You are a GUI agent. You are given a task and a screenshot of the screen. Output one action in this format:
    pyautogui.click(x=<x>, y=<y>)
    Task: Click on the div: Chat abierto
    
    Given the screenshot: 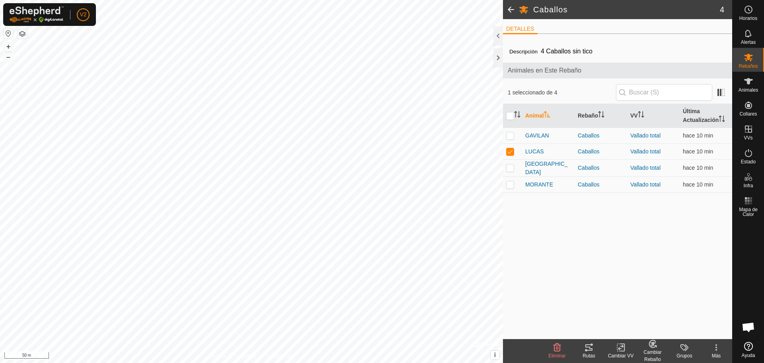 What is the action you would take?
    pyautogui.click(x=749, y=327)
    